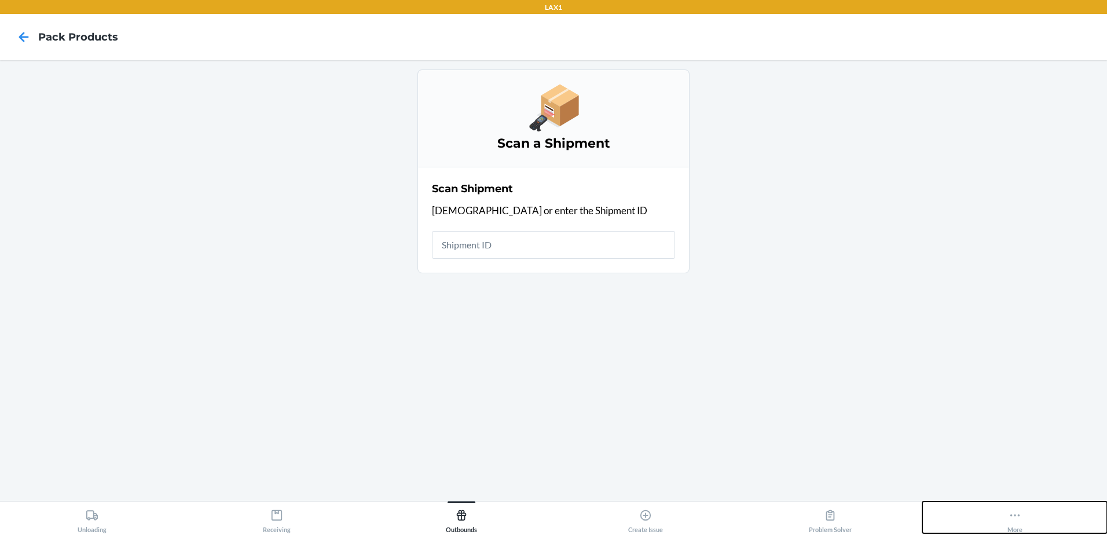 The height and width of the screenshot is (535, 1107). I want to click on div: More, so click(1015, 519).